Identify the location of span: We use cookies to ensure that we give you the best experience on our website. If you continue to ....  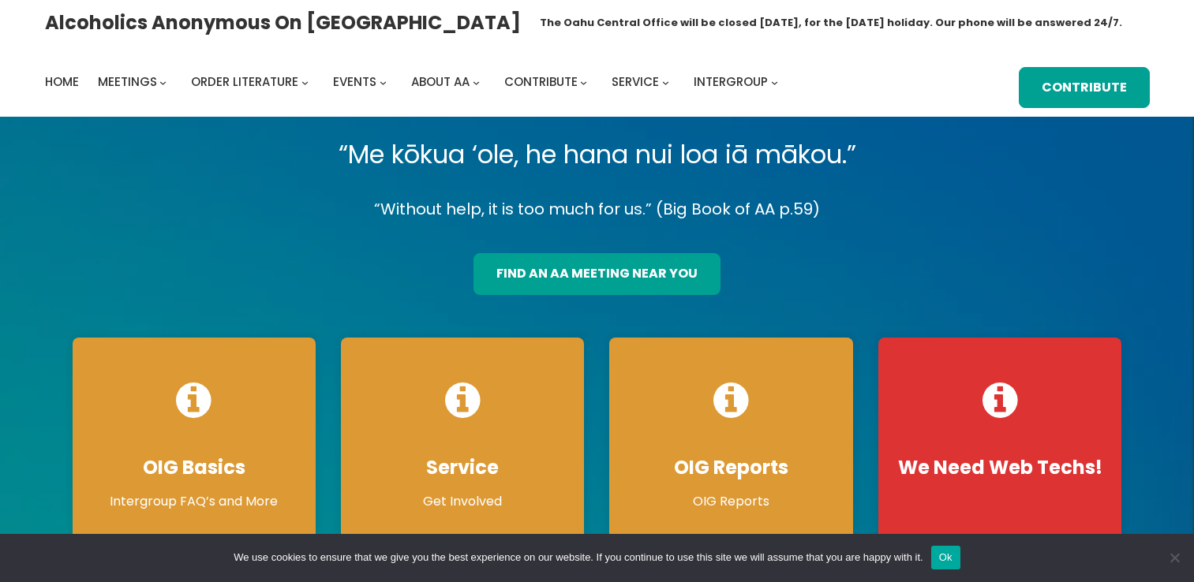
(578, 558).